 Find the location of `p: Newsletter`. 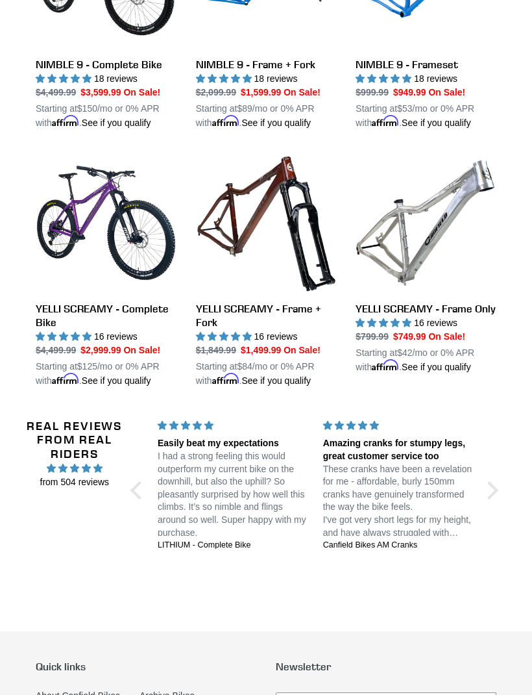

p: Newsletter is located at coordinates (386, 666).